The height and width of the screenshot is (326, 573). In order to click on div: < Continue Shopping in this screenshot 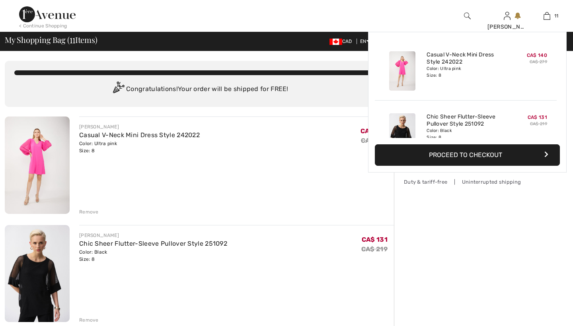, I will do `click(43, 26)`.